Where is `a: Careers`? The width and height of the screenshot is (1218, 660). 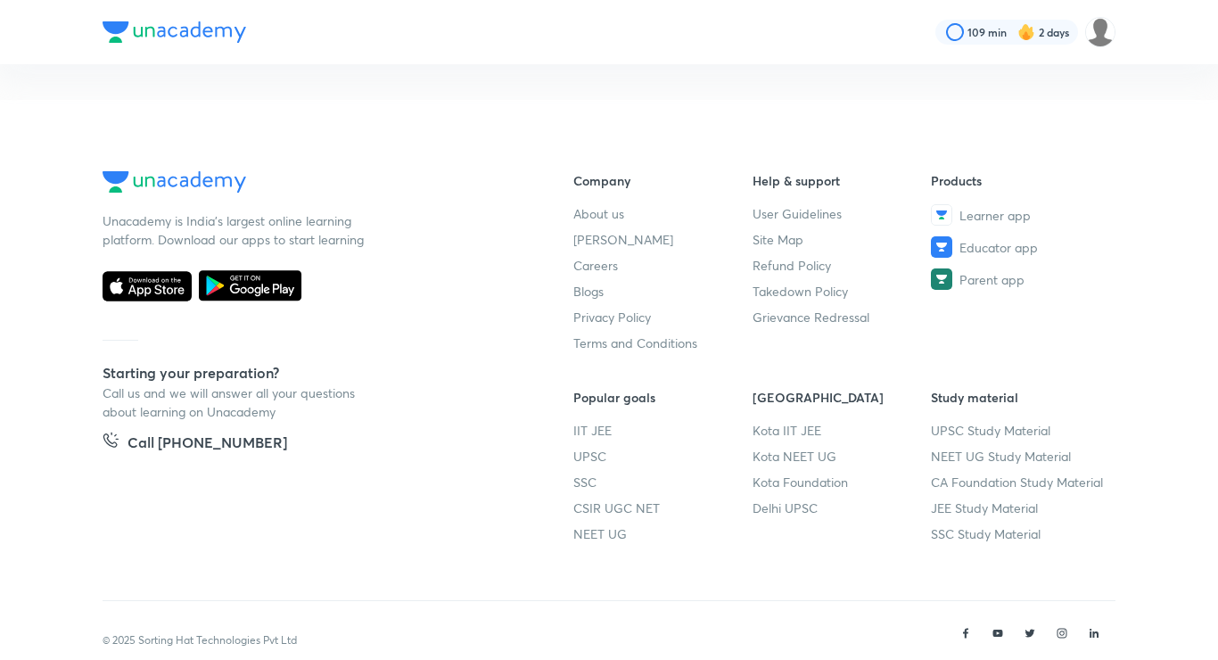 a: Careers is located at coordinates (662, 265).